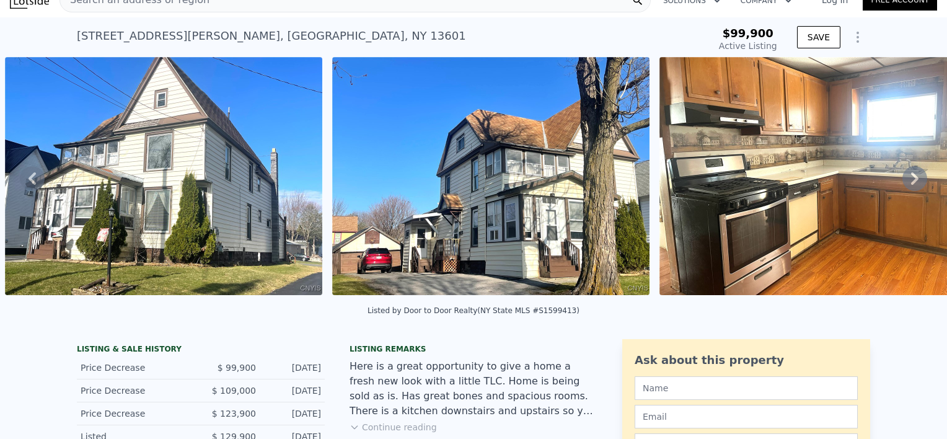 The image size is (947, 439). What do you see at coordinates (234, 390) in the screenshot?
I see `span: $ 109,000` at bounding box center [234, 390].